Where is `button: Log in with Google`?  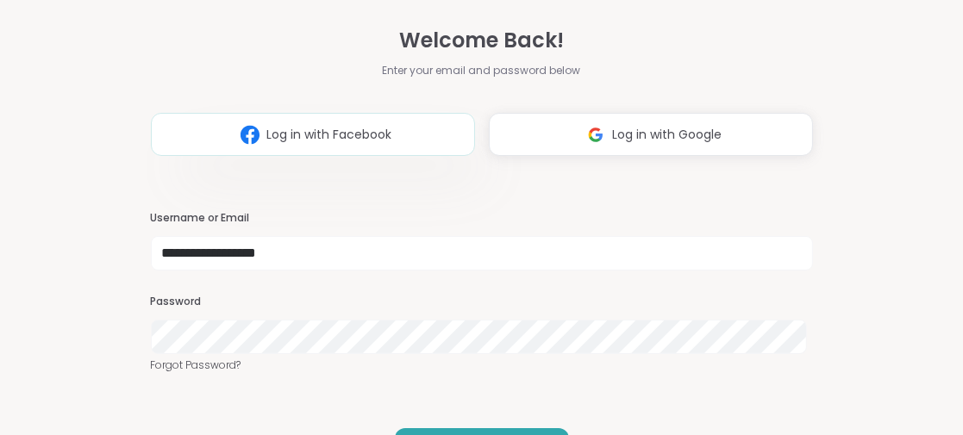
button: Log in with Google is located at coordinates (651, 134).